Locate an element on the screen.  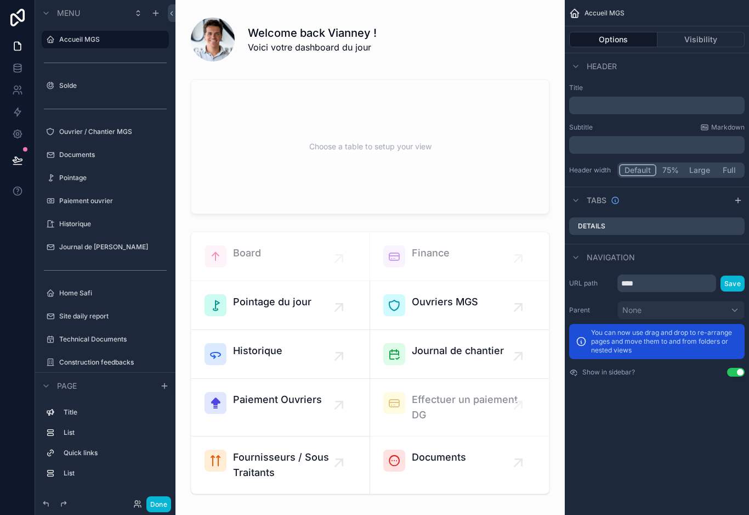
a: Home Safi is located at coordinates (113, 293).